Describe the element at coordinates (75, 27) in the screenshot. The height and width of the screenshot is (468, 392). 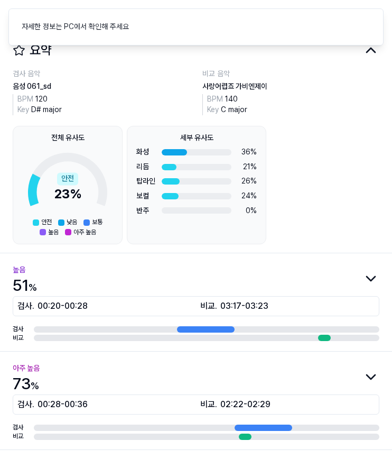
I see `div: 자세한 정보는 PC에서 확인해 주세요` at that location.